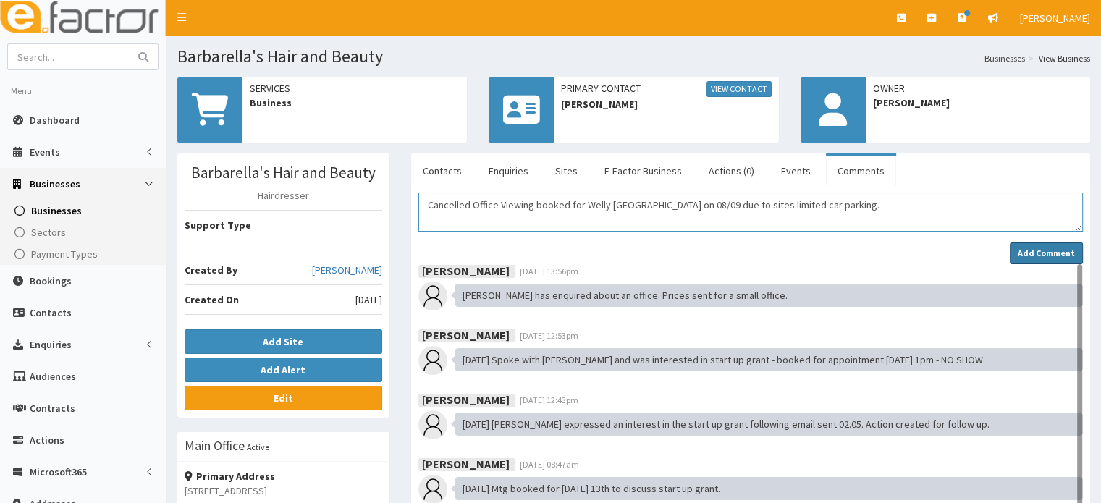 The image size is (1101, 503). I want to click on h1: Barbarella's Hair and Beauty, so click(634, 56).